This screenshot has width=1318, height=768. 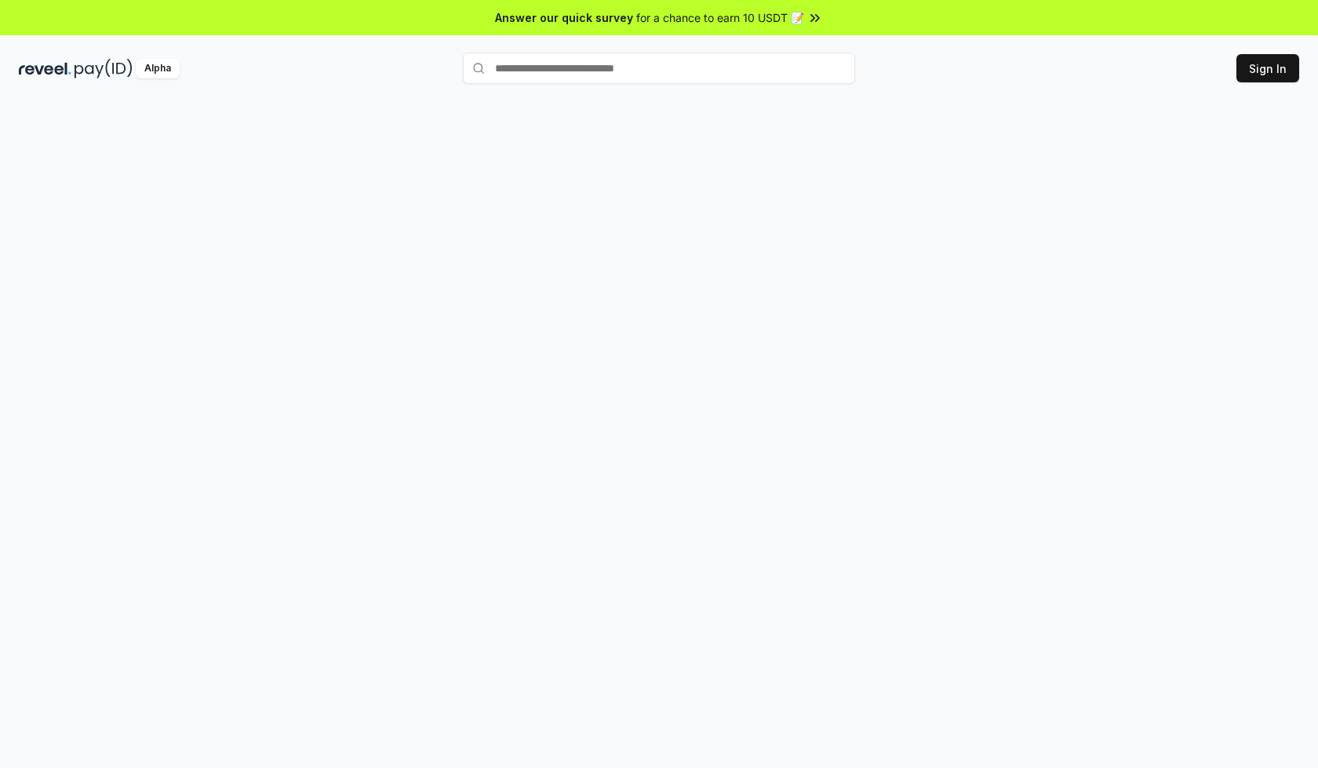 What do you see at coordinates (45, 68) in the screenshot?
I see `img: reveel_dark` at bounding box center [45, 68].